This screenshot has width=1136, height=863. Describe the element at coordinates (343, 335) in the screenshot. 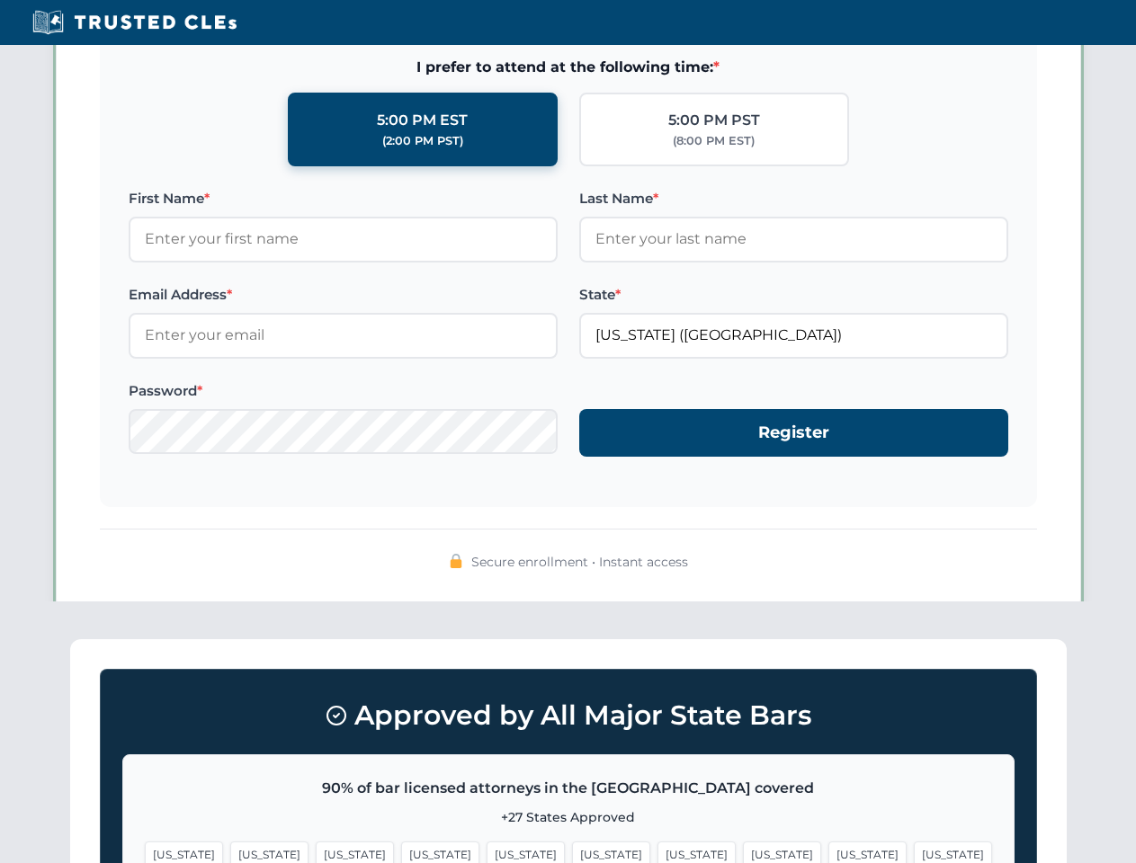

I see `input: Enter your email` at that location.